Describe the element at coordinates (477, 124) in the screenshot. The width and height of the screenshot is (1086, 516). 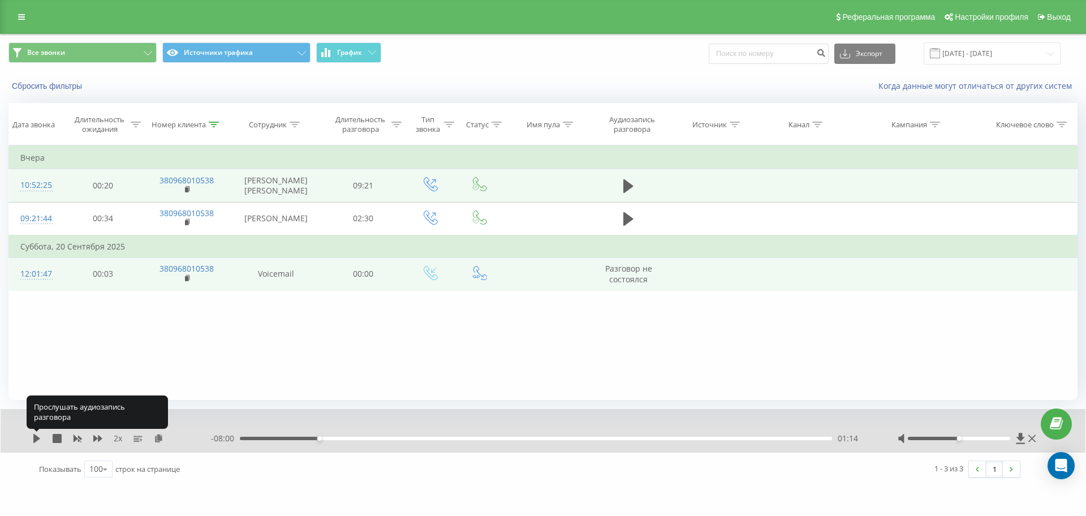
I see `div: Статус` at that location.